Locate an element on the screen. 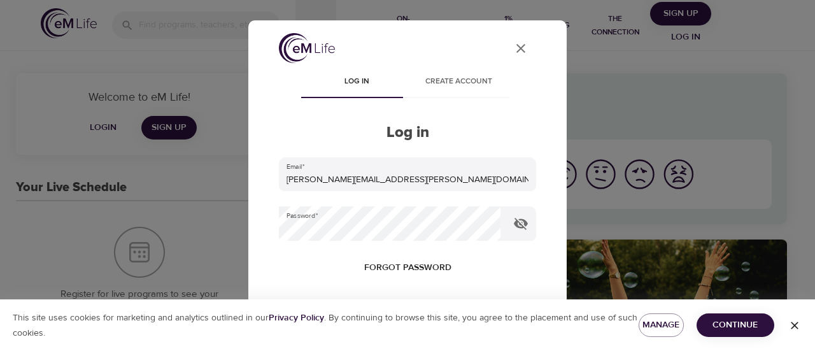 The height and width of the screenshot is (351, 815). img: logo is located at coordinates (307, 48).